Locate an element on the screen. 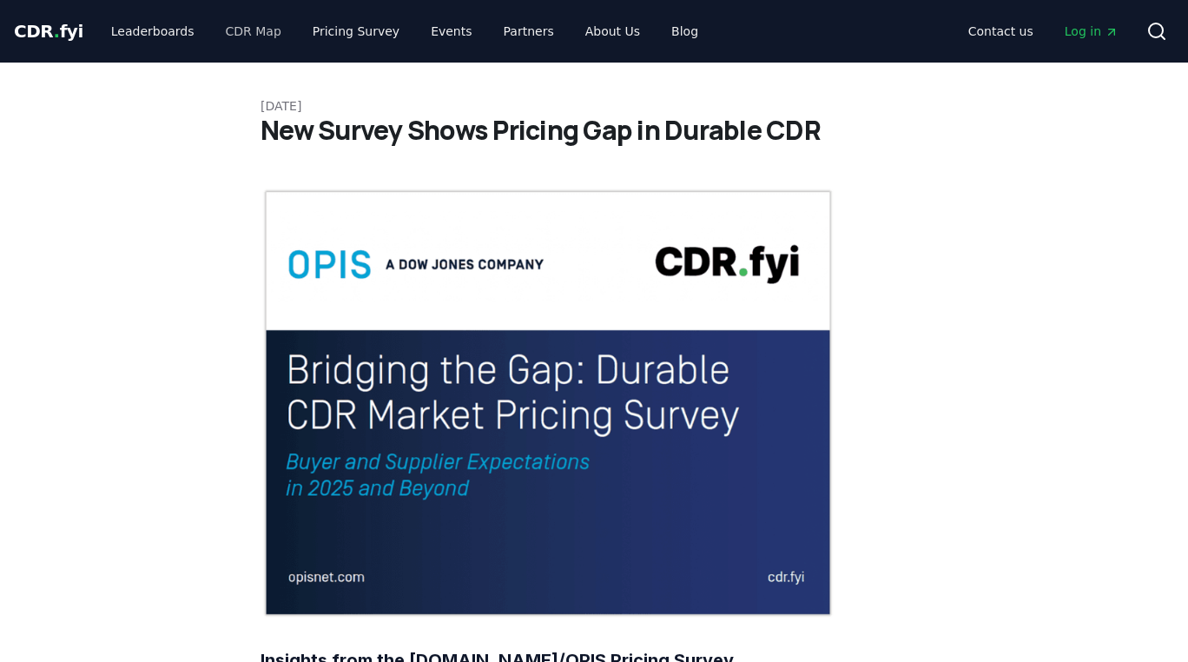 The height and width of the screenshot is (662, 1188). a: Blog is located at coordinates (684, 31).